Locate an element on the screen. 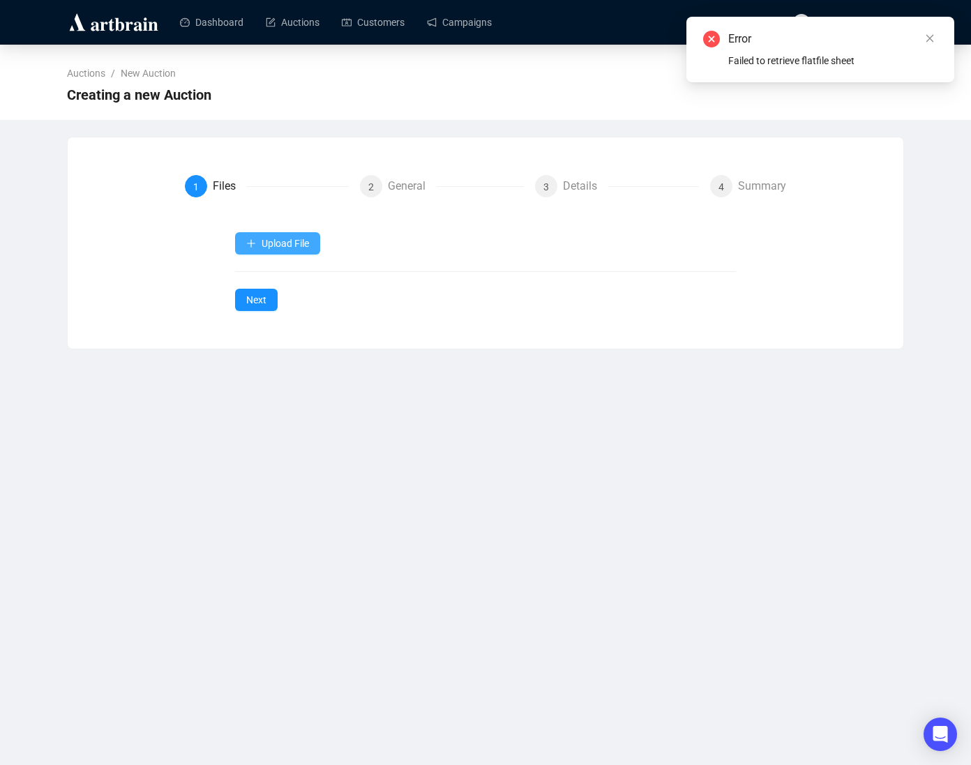  span: close-circle is located at coordinates (711, 39).